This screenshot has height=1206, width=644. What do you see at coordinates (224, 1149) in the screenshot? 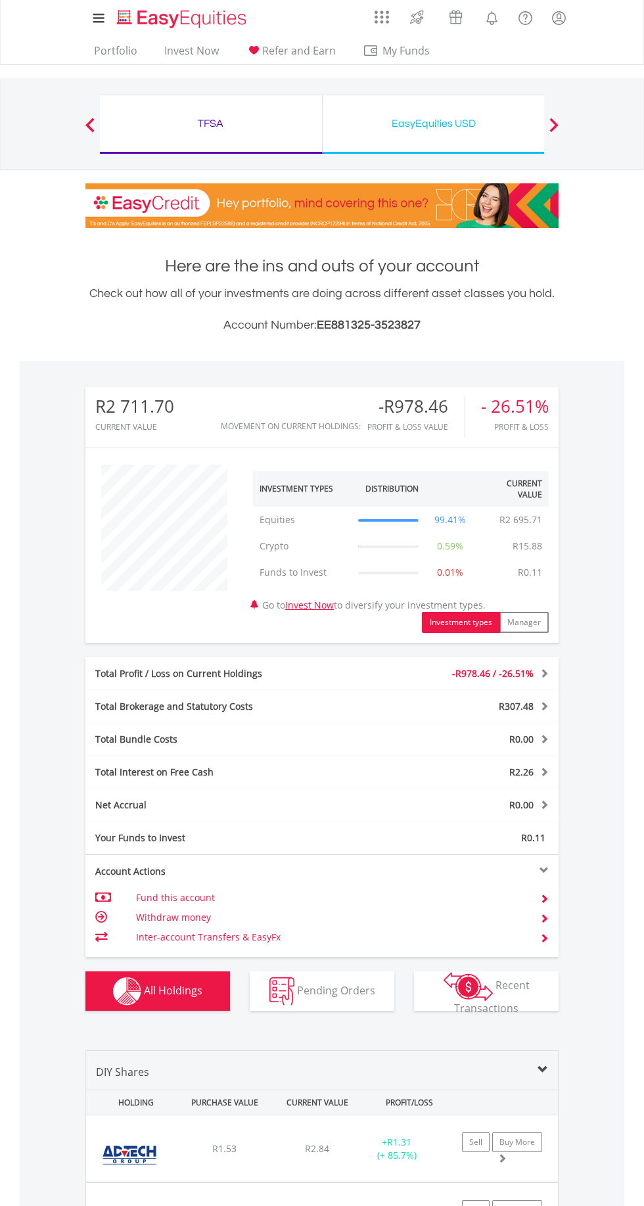
I see `span: R1.53` at bounding box center [224, 1149].